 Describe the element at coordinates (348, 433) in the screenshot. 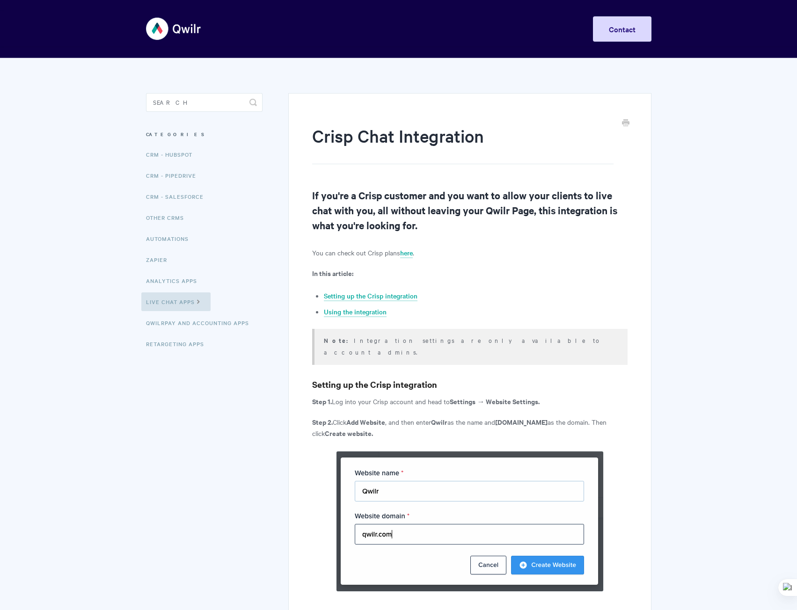

I see `strong: Create website.` at that location.